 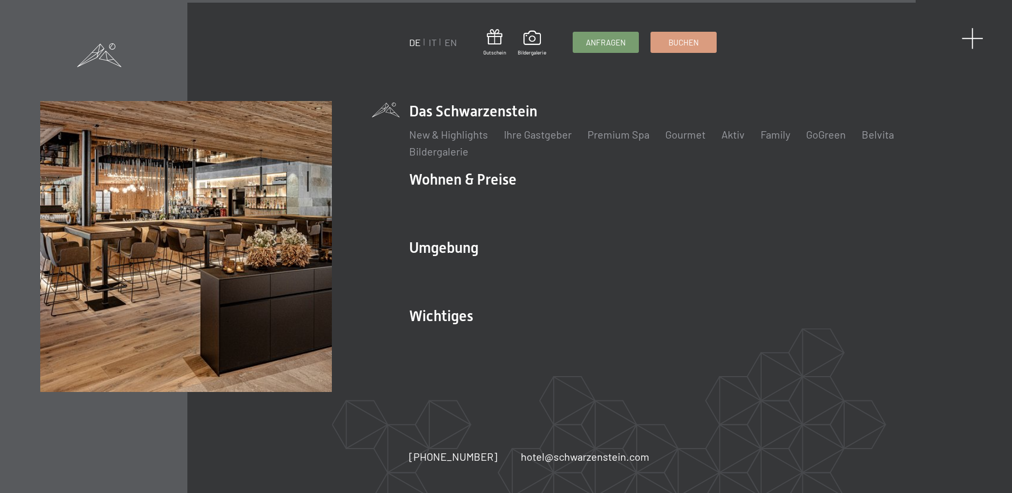 I want to click on a: Buchen, so click(x=683, y=42).